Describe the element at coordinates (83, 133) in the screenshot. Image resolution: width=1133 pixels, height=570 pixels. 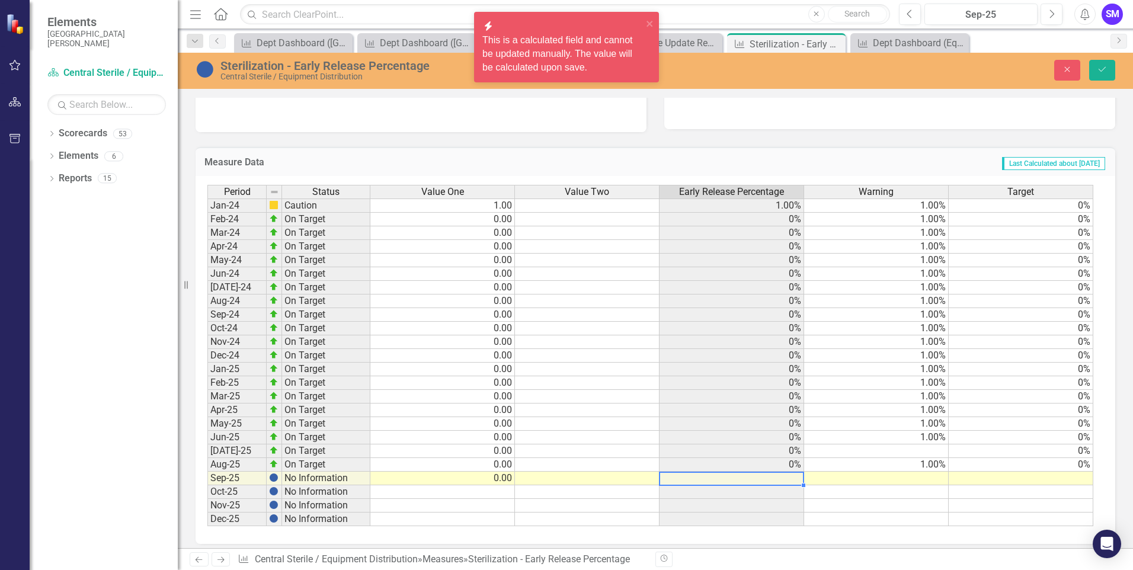
I see `a: Scorecards` at that location.